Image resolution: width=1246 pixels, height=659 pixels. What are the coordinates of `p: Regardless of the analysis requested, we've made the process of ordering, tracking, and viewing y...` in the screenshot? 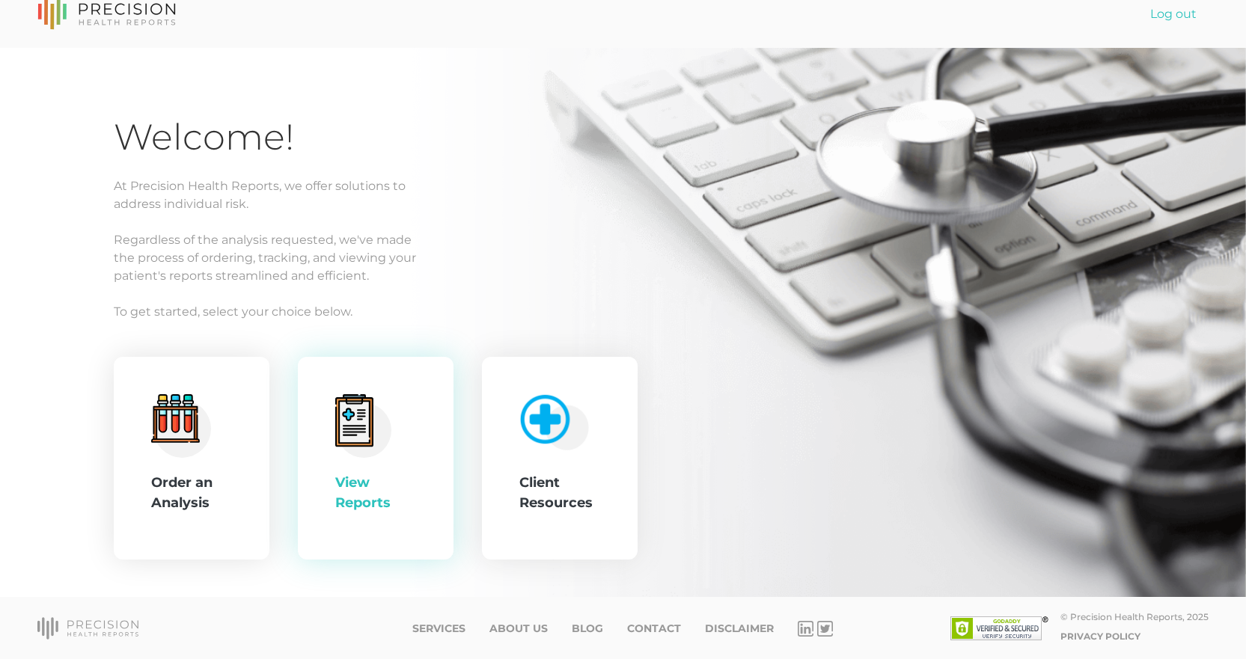 It's located at (622, 258).